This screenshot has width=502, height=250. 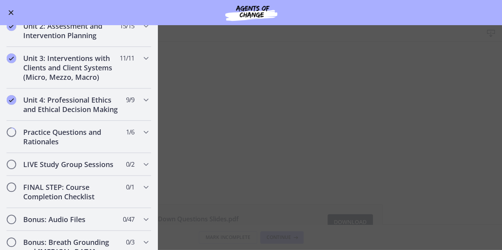 What do you see at coordinates (71, 105) in the screenshot?
I see `h2: Unit 4: Professional Ethics and Ethical Decision Making` at bounding box center [71, 105].